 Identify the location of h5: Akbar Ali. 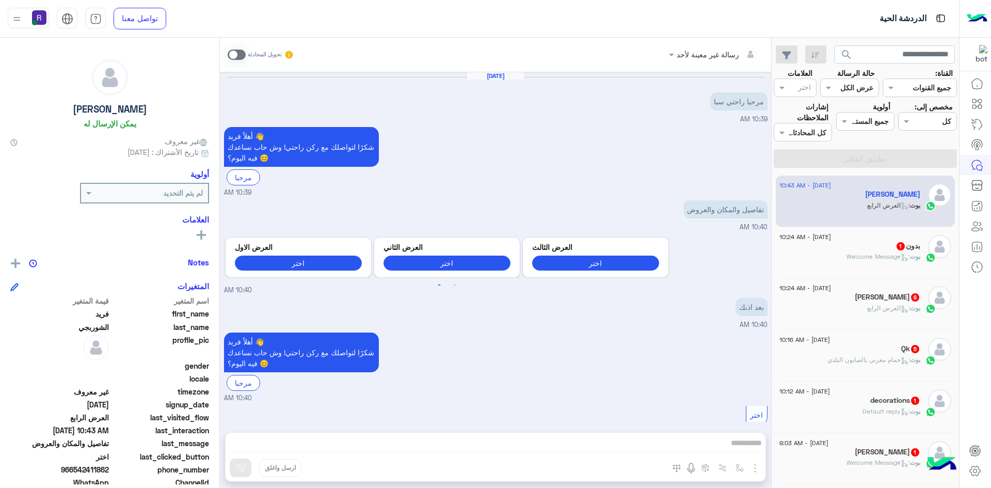
(887, 452).